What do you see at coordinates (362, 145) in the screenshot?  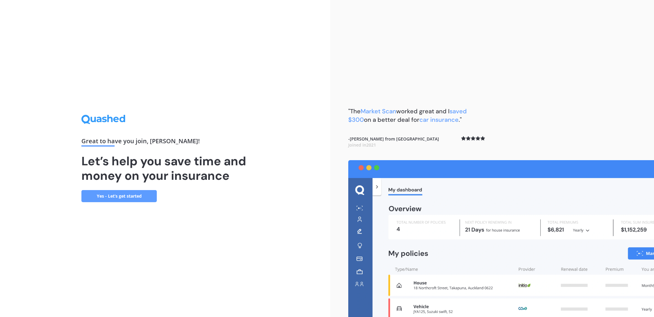 I see `span: Joined in 2021` at bounding box center [362, 145].